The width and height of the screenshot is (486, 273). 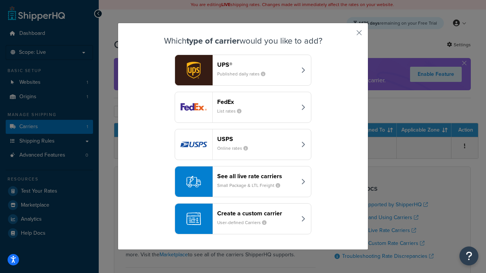 I want to click on button: ups logoUPS®Published daily rates, so click(x=243, y=70).